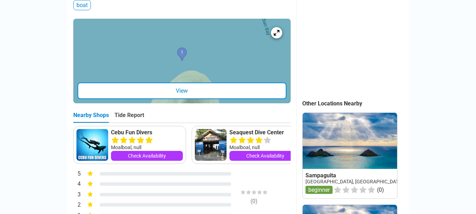 The image size is (476, 214). What do you see at coordinates (77, 195) in the screenshot?
I see `div: 3` at bounding box center [77, 195].